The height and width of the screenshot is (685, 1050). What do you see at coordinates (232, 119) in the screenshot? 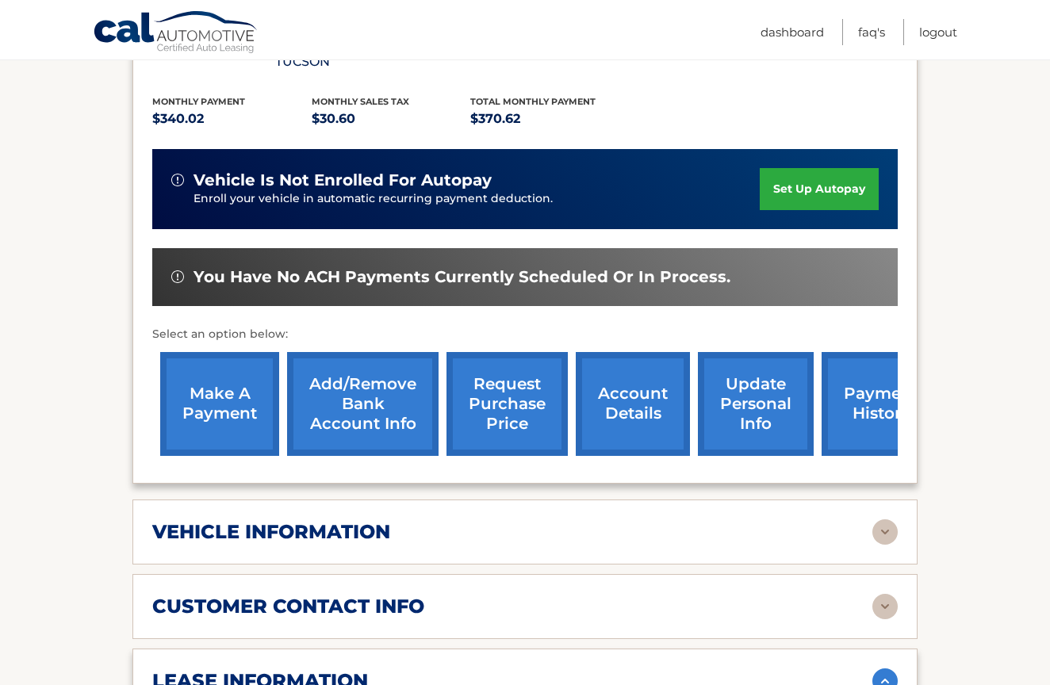
I see `p: $340.02` at bounding box center [232, 119].